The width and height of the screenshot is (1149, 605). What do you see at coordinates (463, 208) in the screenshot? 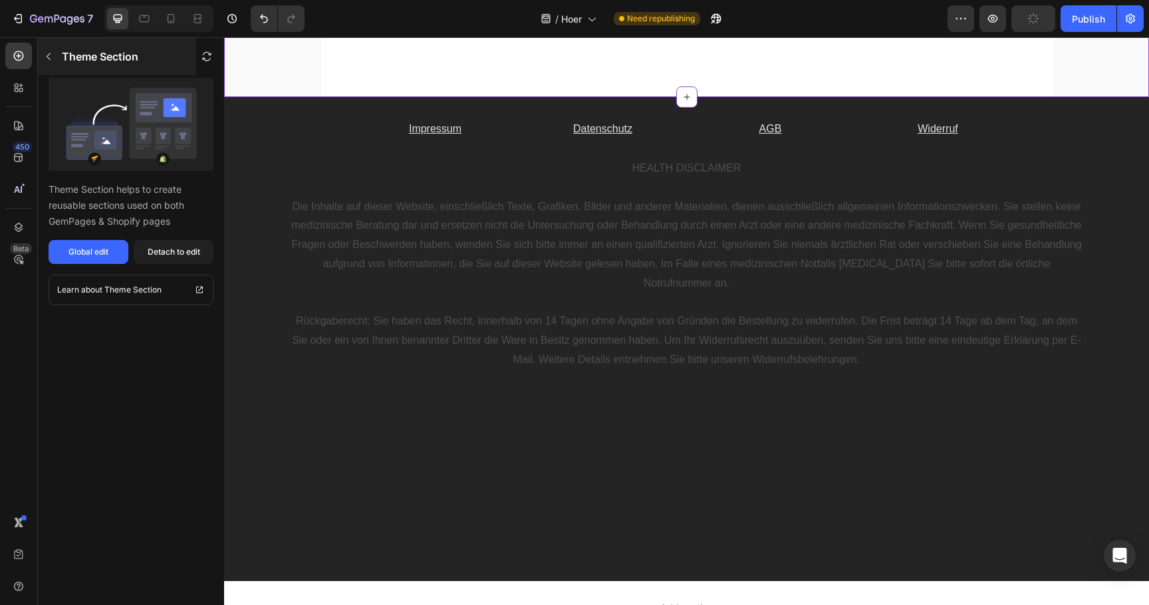
I see `p: Die Inhalte auf dieser Website, einschließlich Texte, Grafiken, Bilder und anderer Materialien, d...` at bounding box center [463, 208].